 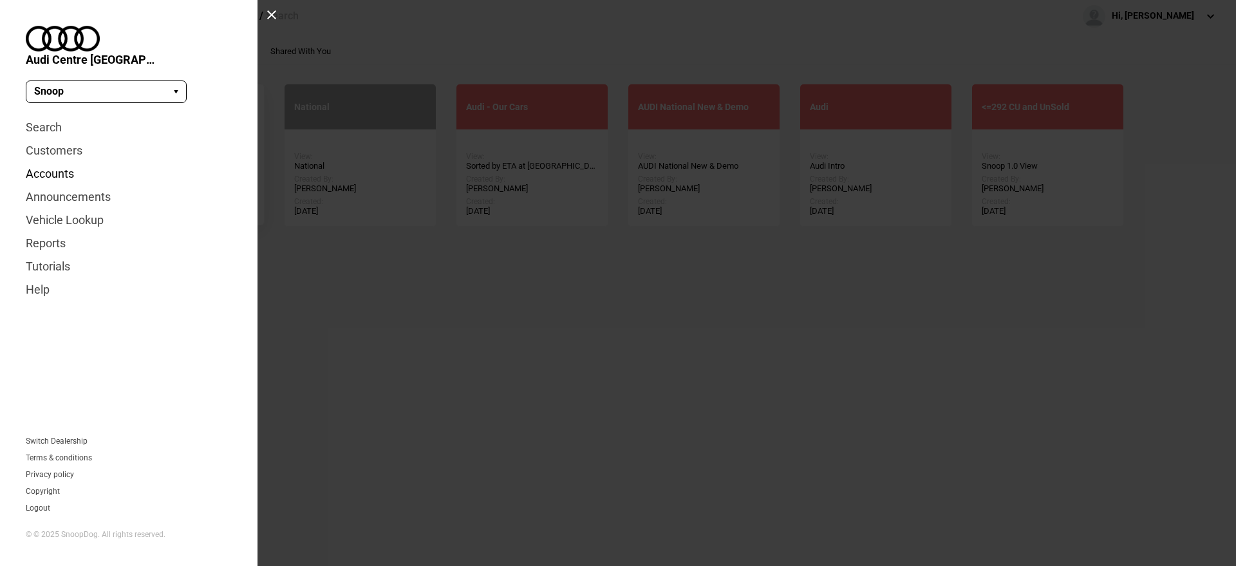 I want to click on a: Search, so click(x=129, y=127).